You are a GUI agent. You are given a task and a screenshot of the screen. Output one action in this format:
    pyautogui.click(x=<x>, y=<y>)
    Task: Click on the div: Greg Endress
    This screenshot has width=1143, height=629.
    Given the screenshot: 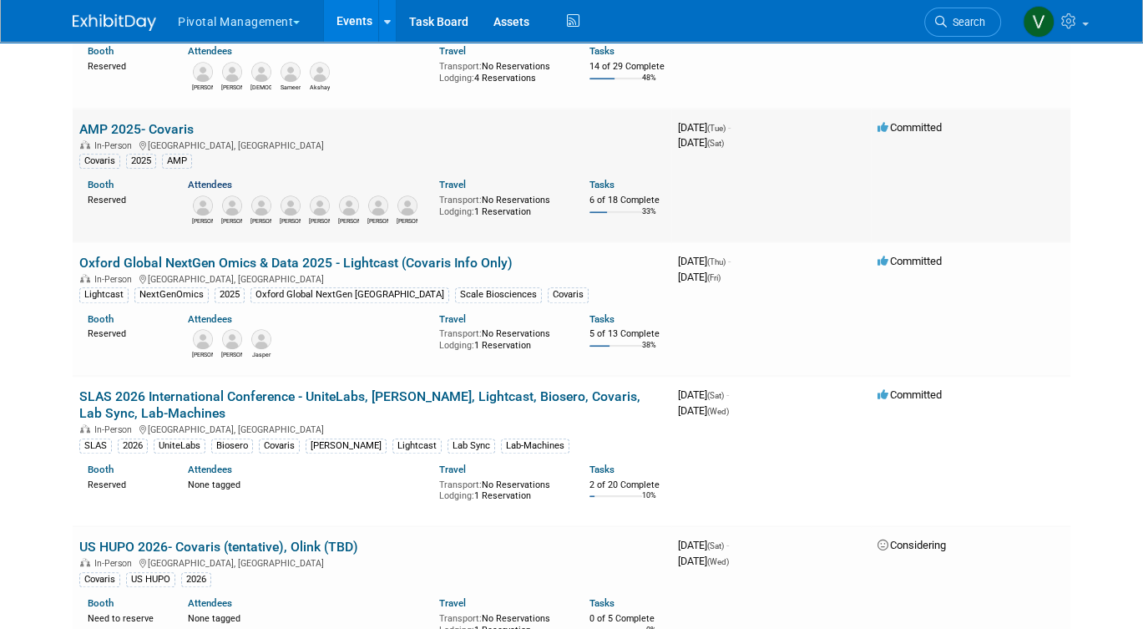 What is the action you would take?
    pyautogui.click(x=377, y=220)
    